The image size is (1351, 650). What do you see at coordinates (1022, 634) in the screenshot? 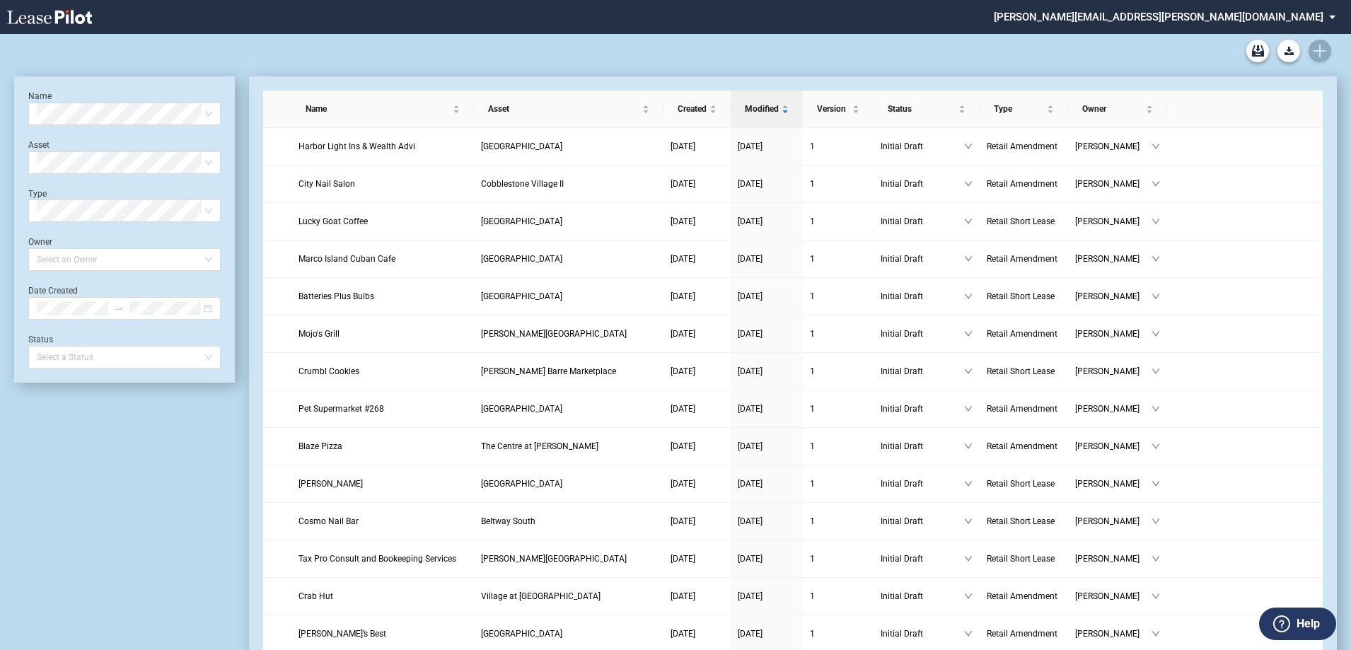
I see `span: Retail Amendment` at bounding box center [1022, 634].